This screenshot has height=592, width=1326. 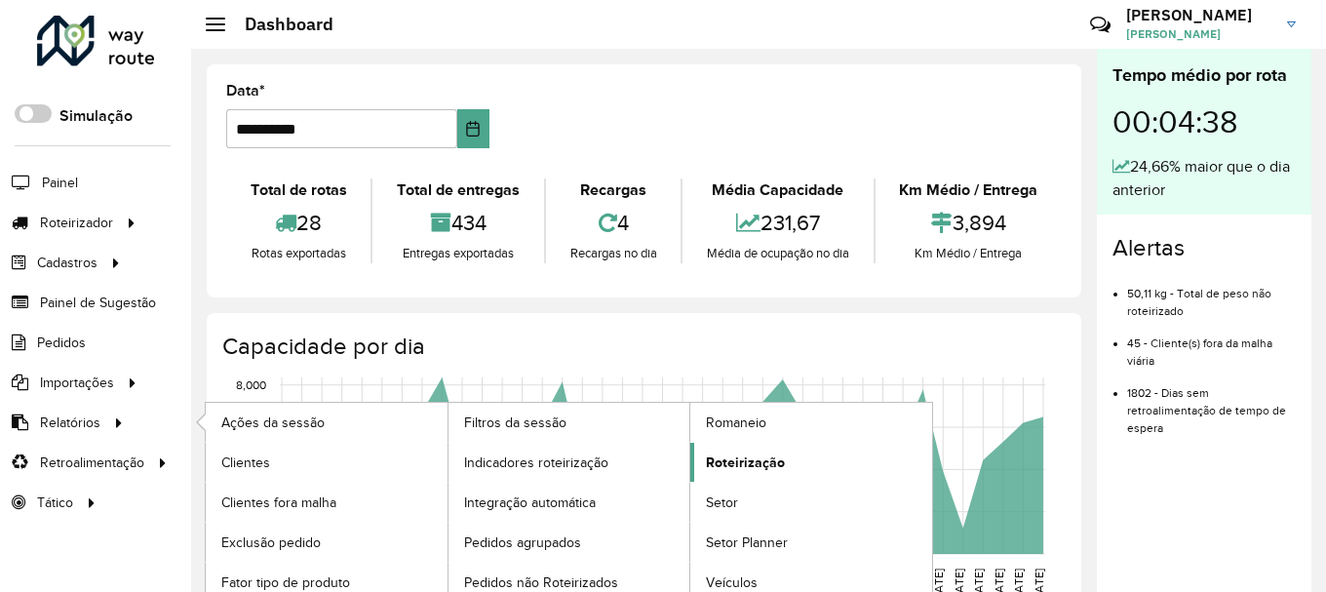 What do you see at coordinates (529, 502) in the screenshot?
I see `span: Integração automática` at bounding box center [529, 502].